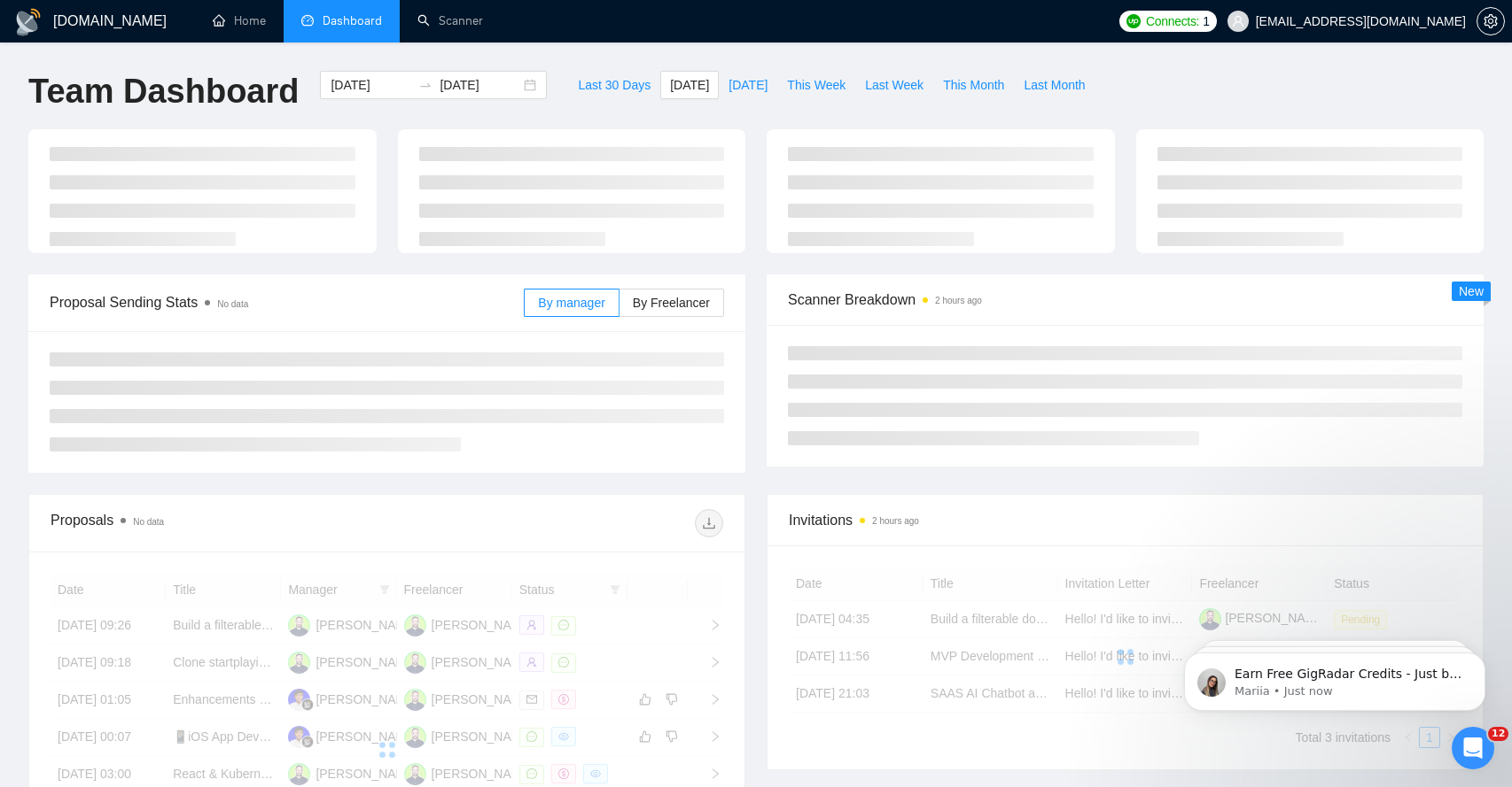 The height and width of the screenshot is (787, 1512). I want to click on span: swap-right, so click(425, 85).